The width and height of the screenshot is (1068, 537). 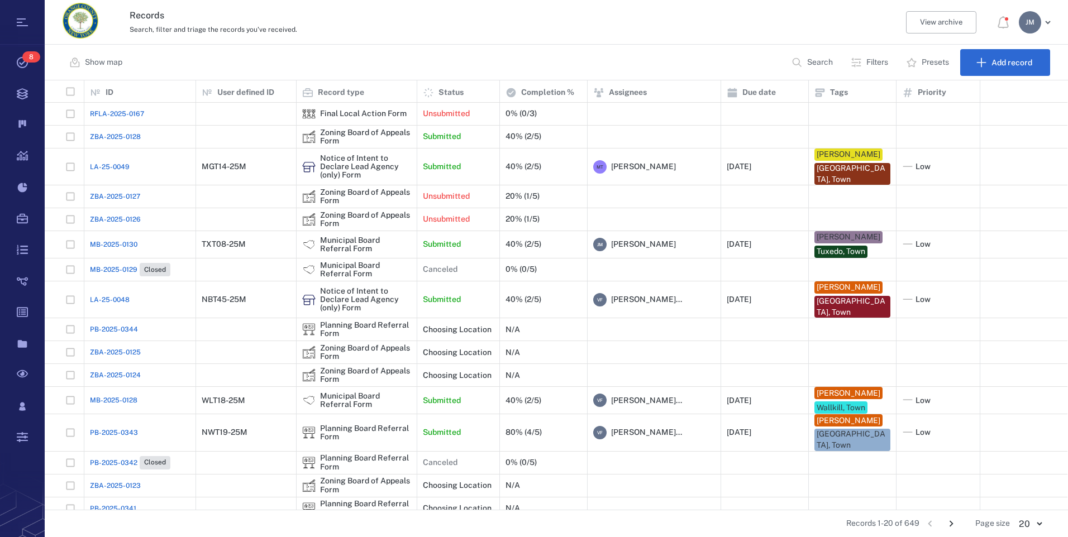 What do you see at coordinates (109, 93) in the screenshot?
I see `p: ID` at bounding box center [109, 93].